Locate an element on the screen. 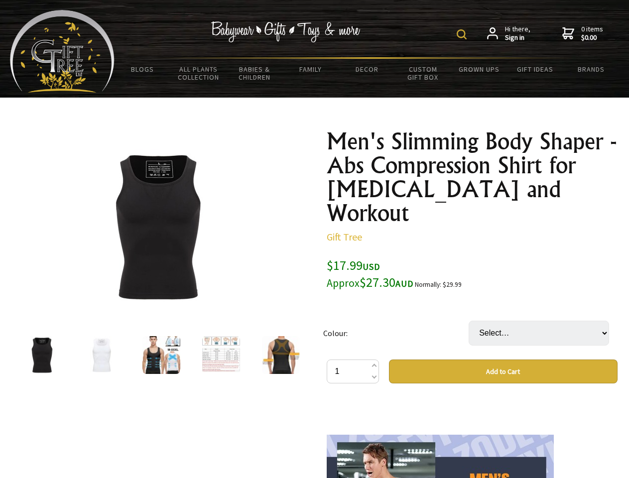 The width and height of the screenshot is (629, 478). strong: Sign in is located at coordinates (518, 38).